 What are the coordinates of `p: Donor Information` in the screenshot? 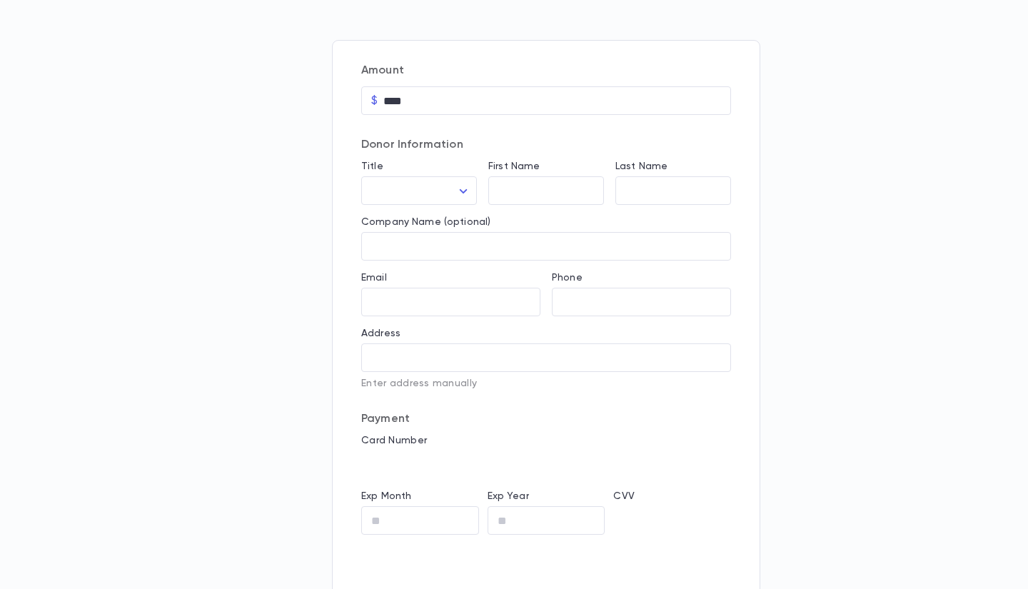 It's located at (546, 145).